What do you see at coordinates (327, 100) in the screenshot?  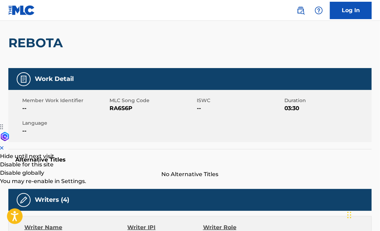 I see `span: Duration` at bounding box center [327, 100].